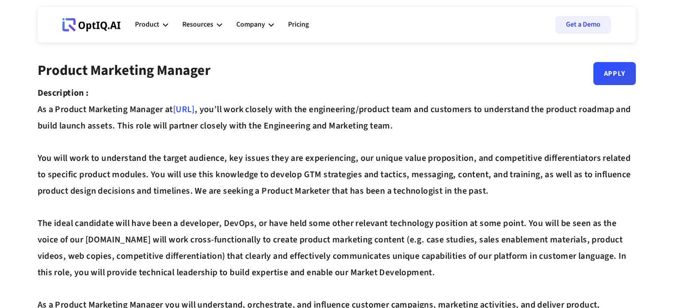 Image resolution: width=673 pixels, height=308 pixels. Describe the element at coordinates (62, 31) in the screenshot. I see `div: Webflow Homepage` at that location.